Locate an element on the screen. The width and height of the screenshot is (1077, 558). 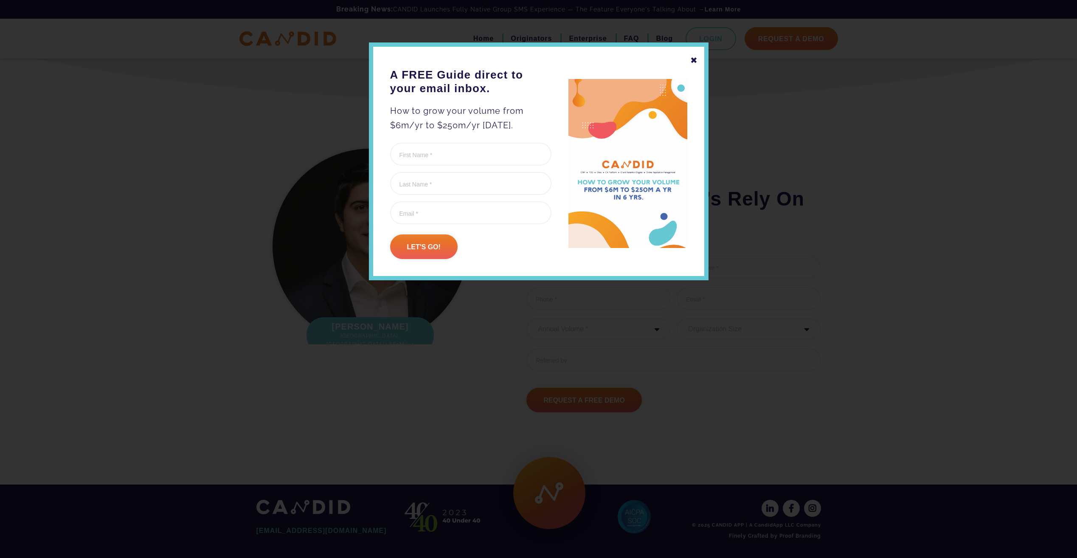
input: Last Name * is located at coordinates (471, 183).